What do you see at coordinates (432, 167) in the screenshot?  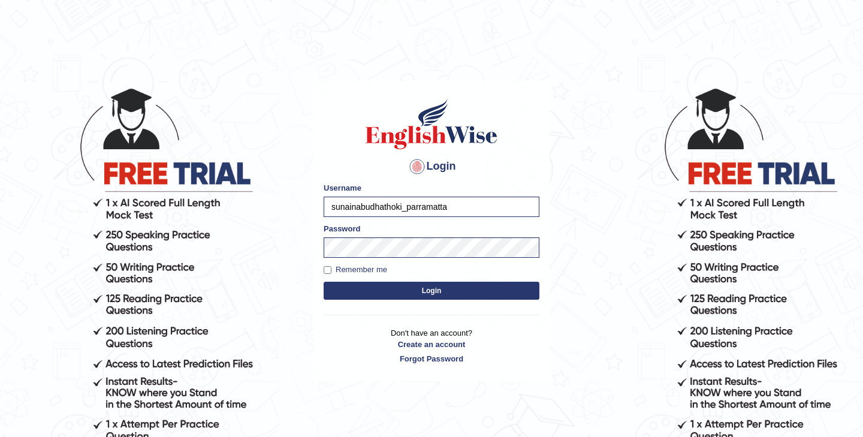 I see `h4: Login` at bounding box center [432, 167].